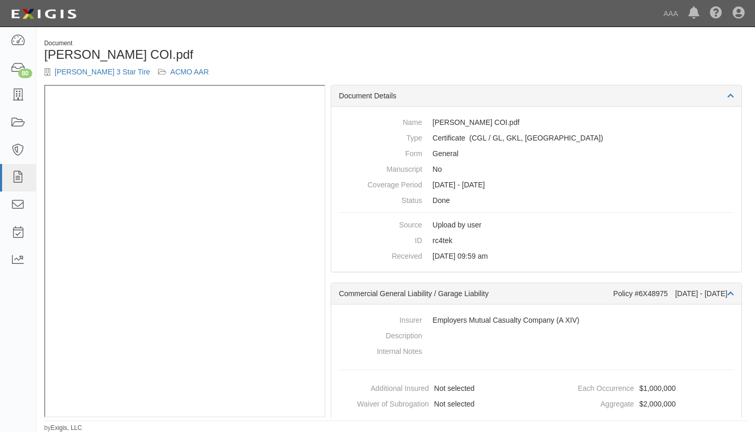 The width and height of the screenshot is (755, 432). What do you see at coordinates (381, 136) in the screenshot?
I see `dt: Type` at bounding box center [381, 136].